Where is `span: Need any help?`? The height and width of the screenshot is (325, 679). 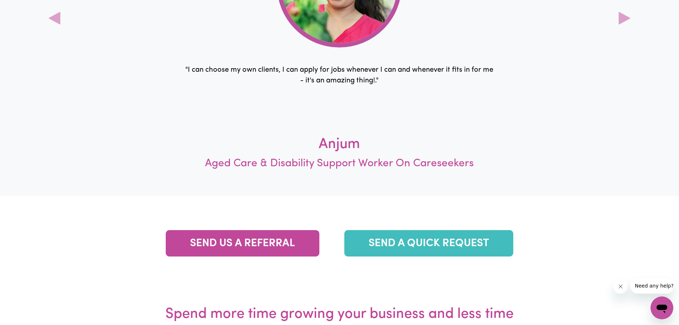
span: Need any help? is located at coordinates (24, 8).